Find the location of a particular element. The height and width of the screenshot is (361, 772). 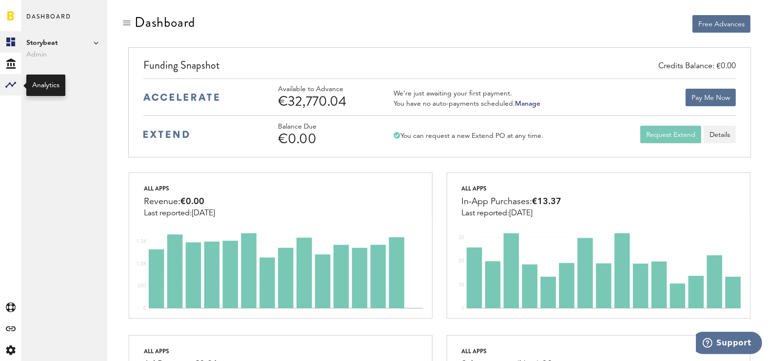

text: 1.0K is located at coordinates (141, 264).